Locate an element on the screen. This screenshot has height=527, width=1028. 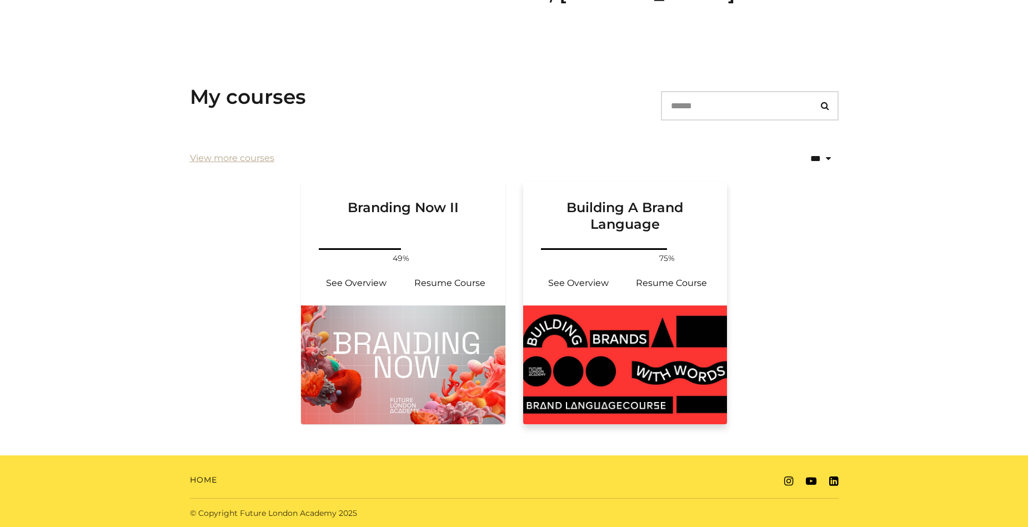
a: Home is located at coordinates (203, 480).